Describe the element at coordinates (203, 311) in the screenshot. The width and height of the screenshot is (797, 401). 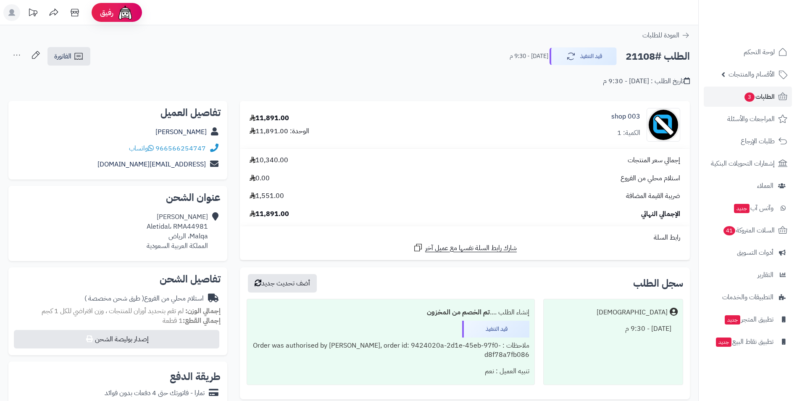
I see `strong: إجمالي الوزن:` at that location.